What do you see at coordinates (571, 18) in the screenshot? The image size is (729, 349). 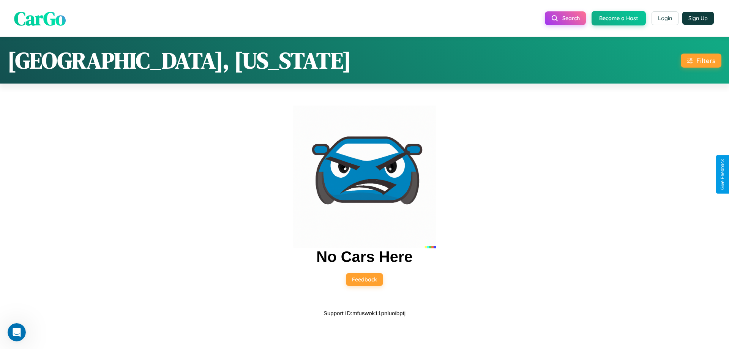 I see `span: Search` at bounding box center [571, 18].